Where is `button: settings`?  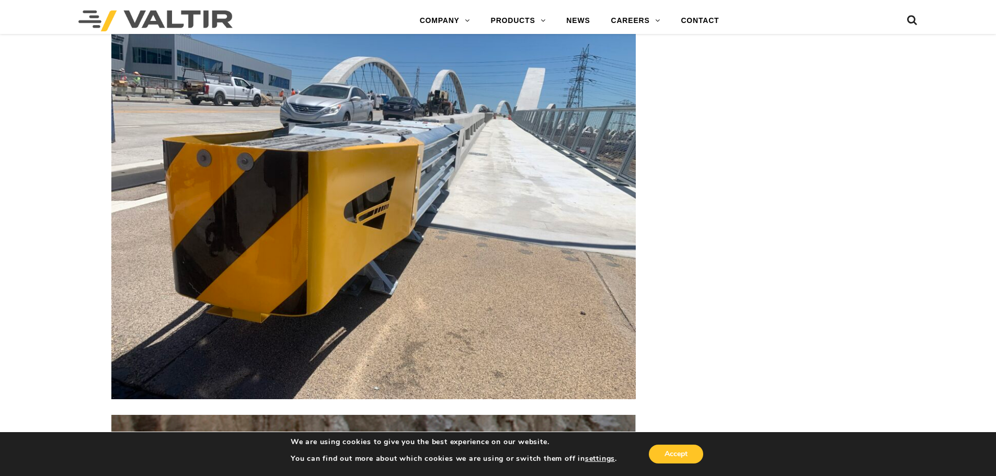 button: settings is located at coordinates (600, 459).